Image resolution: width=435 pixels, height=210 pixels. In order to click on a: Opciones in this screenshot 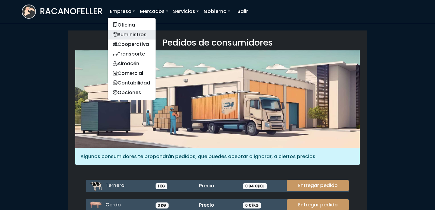, I will do `click(132, 93)`.